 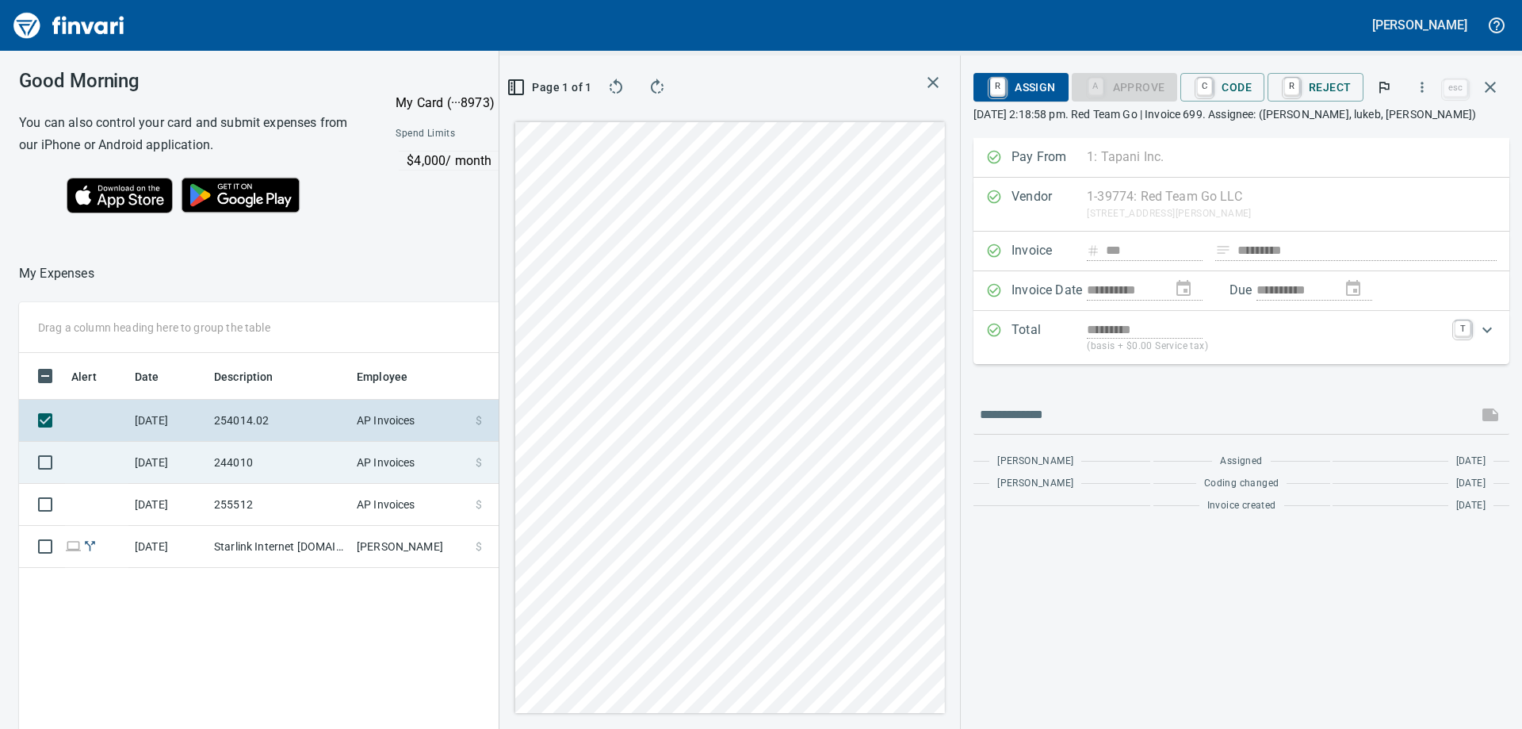 What do you see at coordinates (279, 462) in the screenshot?
I see `td: 244010` at bounding box center [279, 462].